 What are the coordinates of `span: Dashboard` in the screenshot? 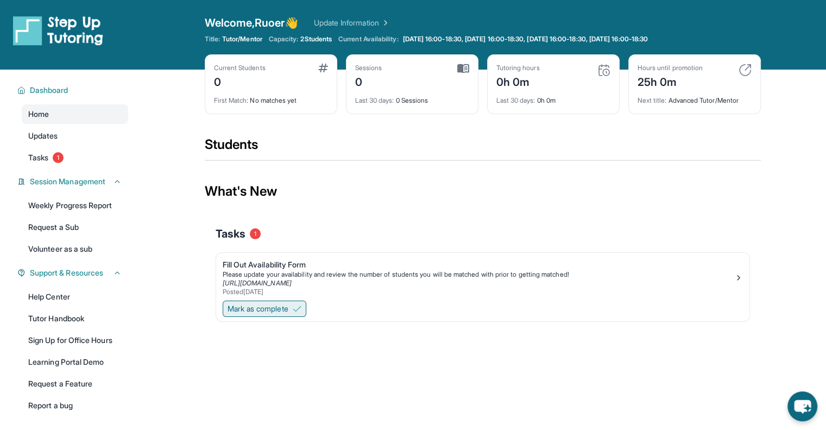 It's located at (49, 90).